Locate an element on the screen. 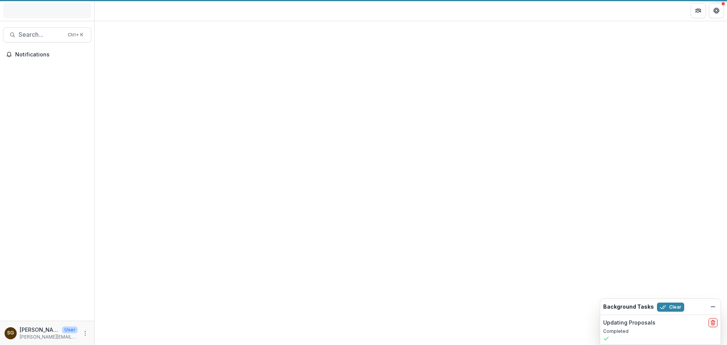  div: Sarah Grady is located at coordinates (11, 333).